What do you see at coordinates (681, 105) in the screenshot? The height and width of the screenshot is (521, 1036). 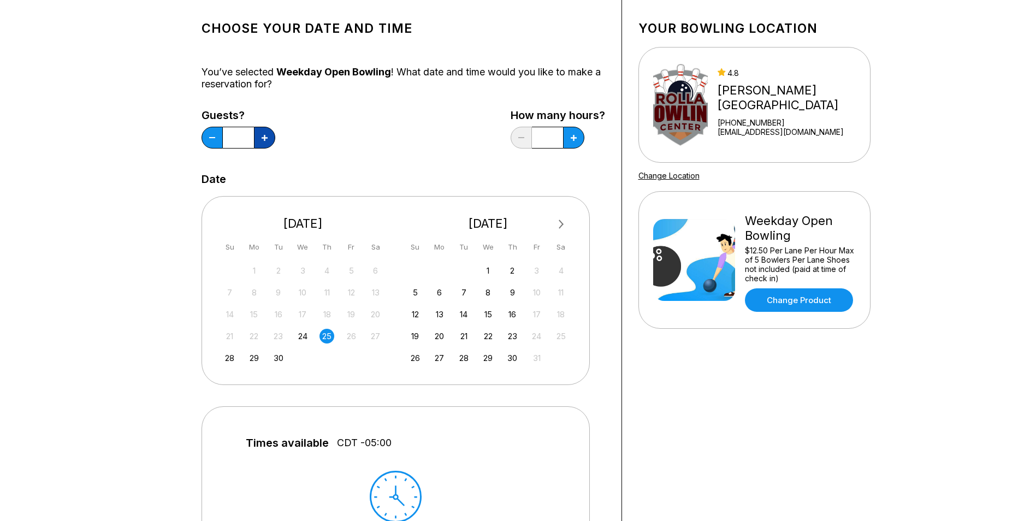 I see `img: Rolla Bowling Center` at bounding box center [681, 105].